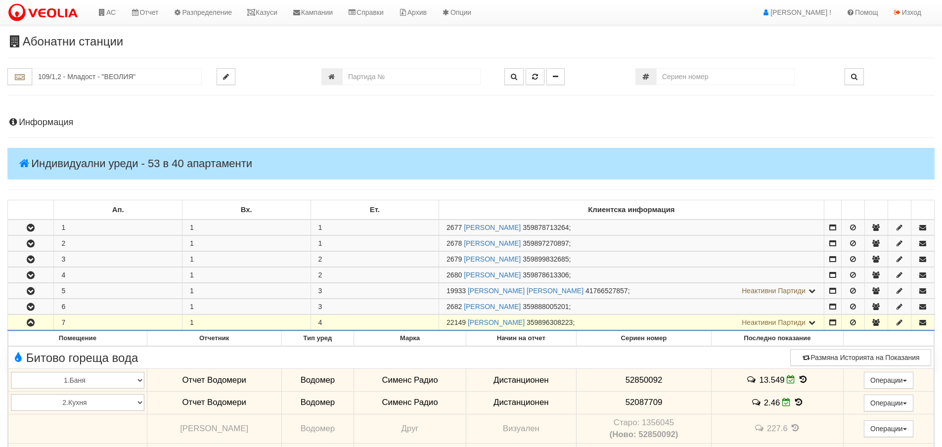 The width and height of the screenshot is (942, 447). Describe the element at coordinates (471, 164) in the screenshot. I see `h4: Индивидуални уреди - 53 в 40 апартаменти` at that location.